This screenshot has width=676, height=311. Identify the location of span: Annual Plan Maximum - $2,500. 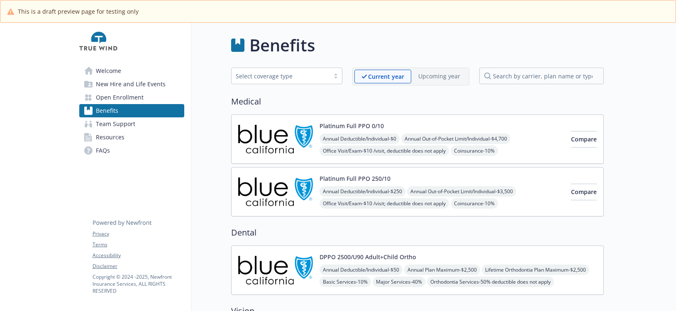
(442, 270).